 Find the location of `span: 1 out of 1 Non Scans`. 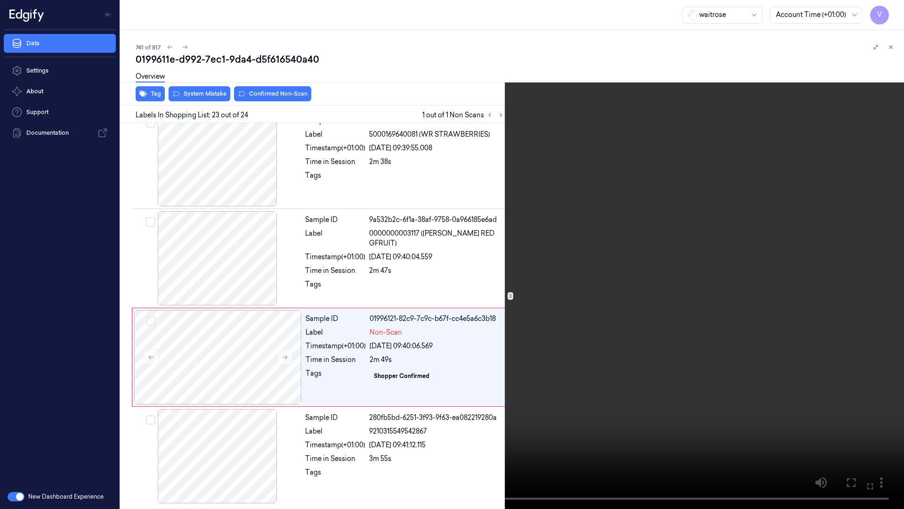

span: 1 out of 1 Non Scans is located at coordinates (464, 115).